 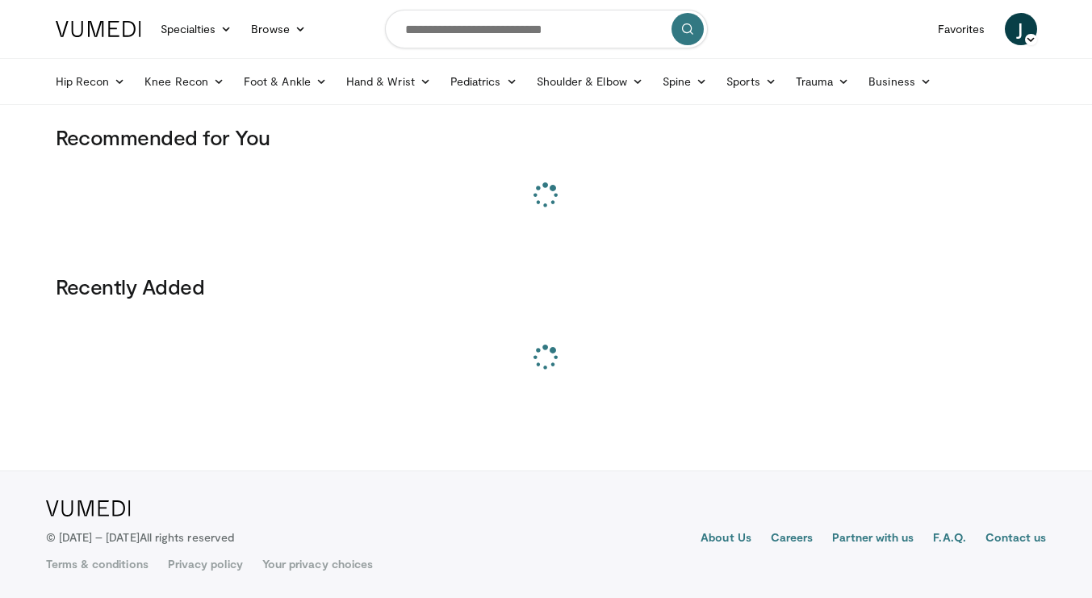 I want to click on a: Shoulder & Elbow, so click(x=590, y=81).